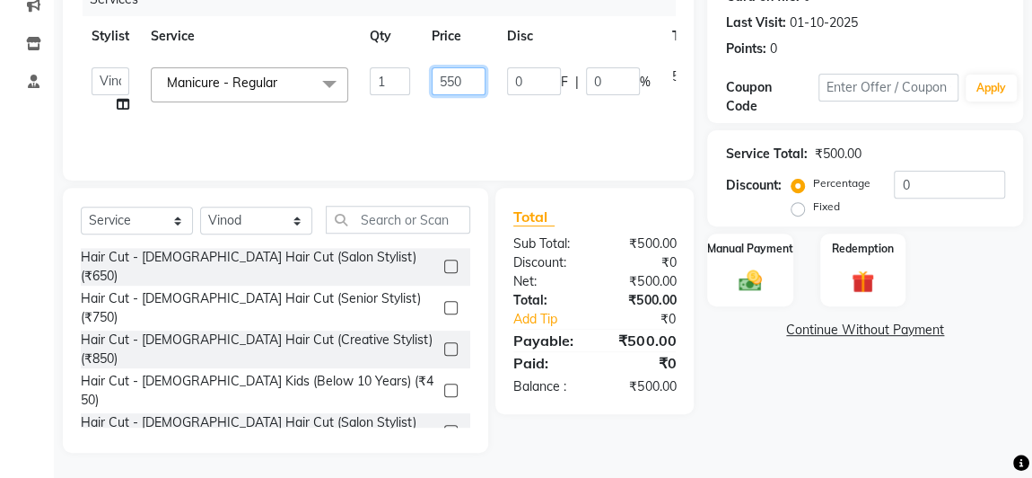 This screenshot has height=478, width=1032. I want to click on label: Manual Payment, so click(750, 249).